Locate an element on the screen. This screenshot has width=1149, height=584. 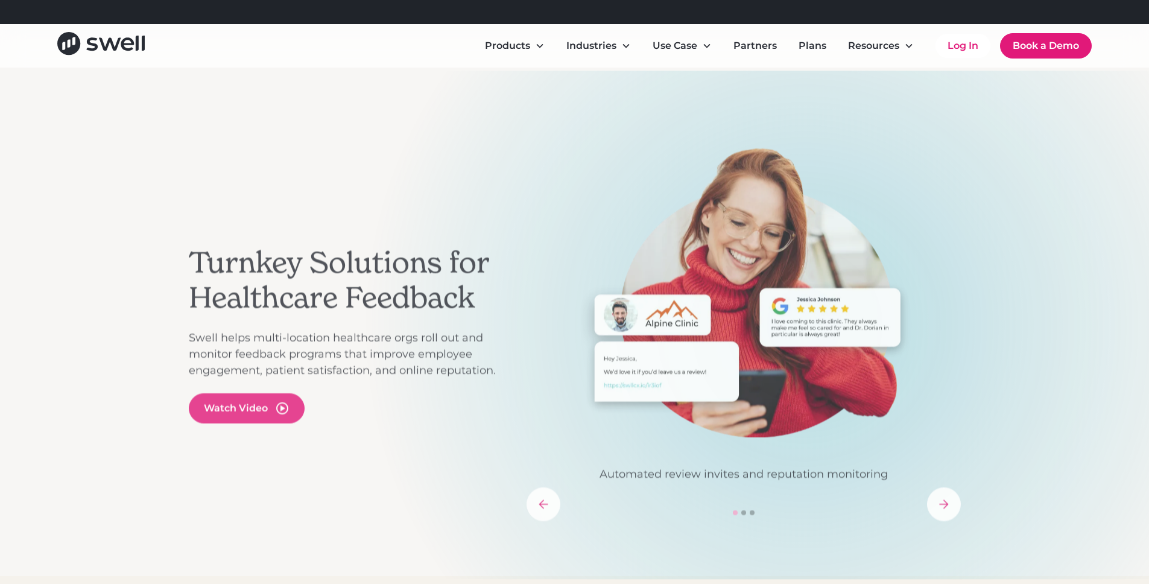
p: Swell helps multi-location healthcare orgs roll out and monitor feedback programs that improve em... is located at coordinates (352, 353).